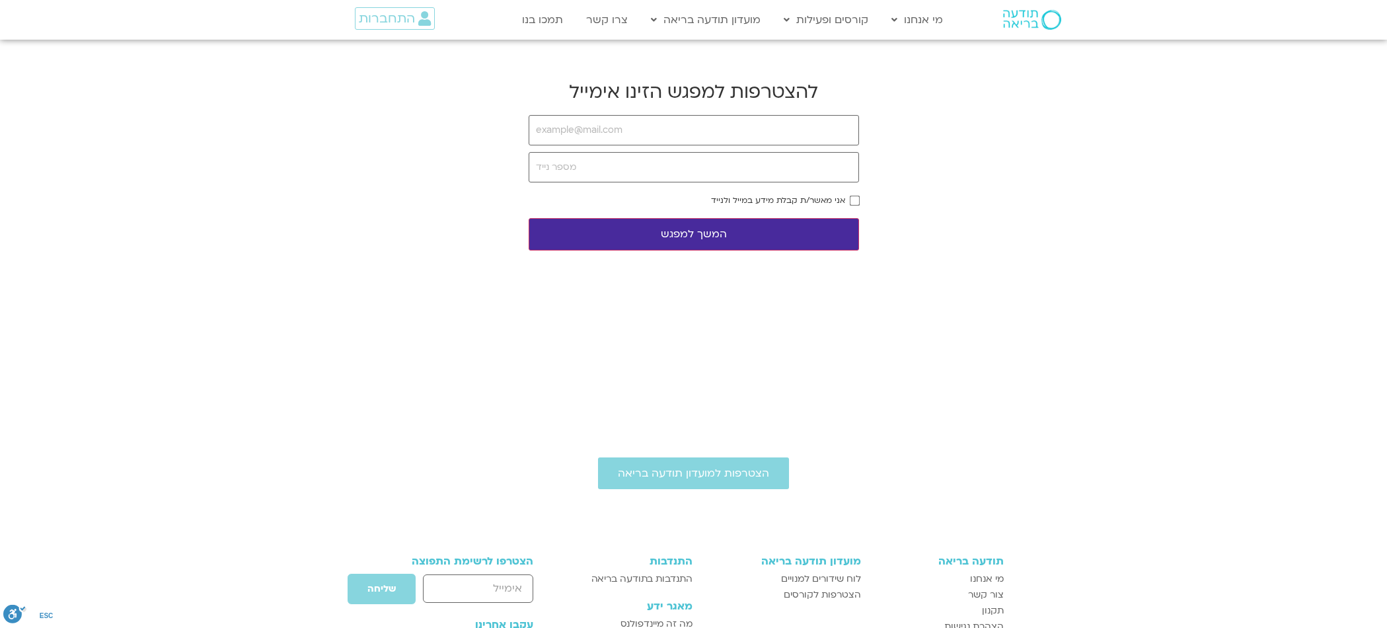 Image resolution: width=1387 pixels, height=628 pixels. What do you see at coordinates (543, 20) in the screenshot?
I see `a: תמכו בנו` at bounding box center [543, 20].